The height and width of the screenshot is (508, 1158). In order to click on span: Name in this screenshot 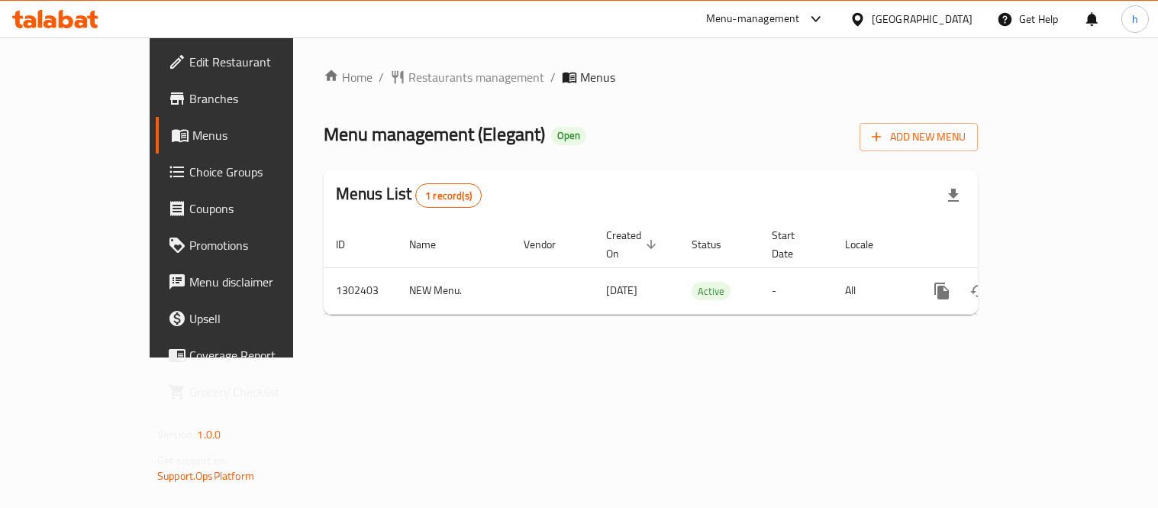, I will do `click(432, 244)`.